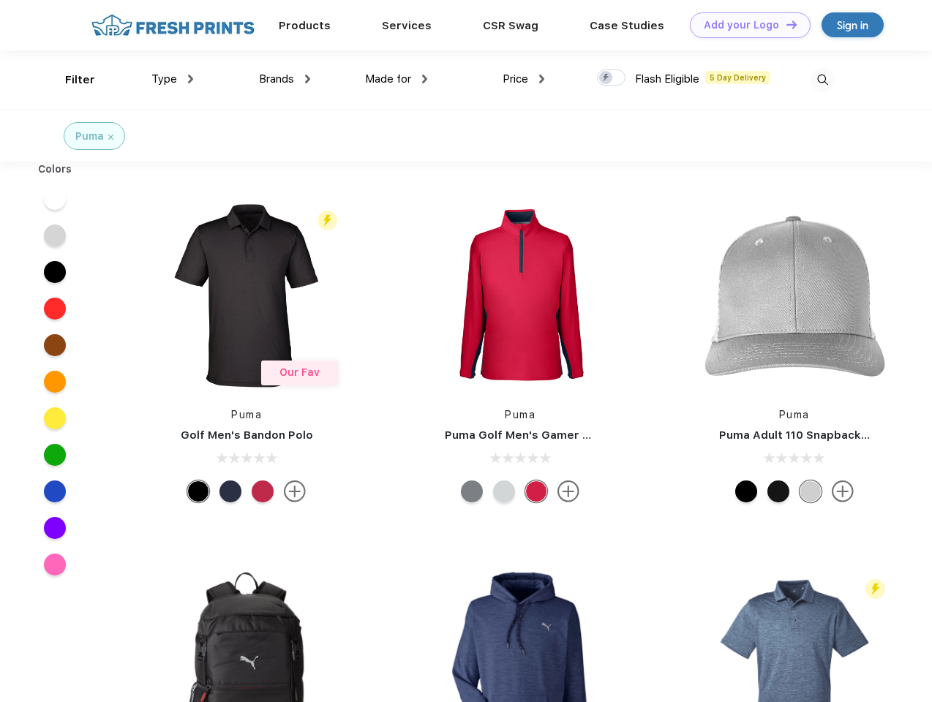 The height and width of the screenshot is (702, 932). Describe the element at coordinates (164, 79) in the screenshot. I see `span: Type` at that location.